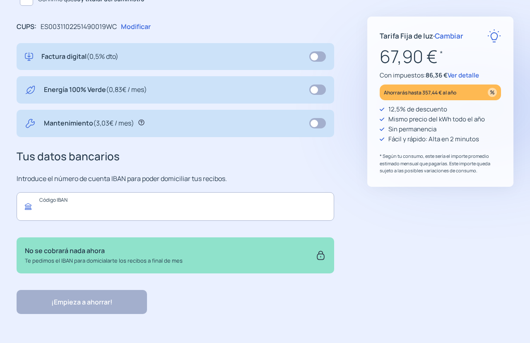 This screenshot has width=530, height=343. I want to click on p: Modificar, so click(136, 27).